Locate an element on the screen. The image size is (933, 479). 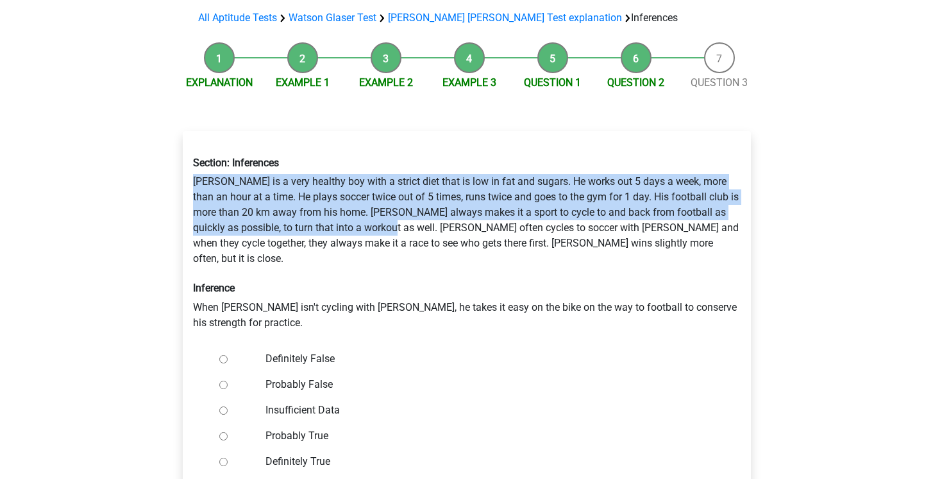
a: Explanation is located at coordinates (219, 82).